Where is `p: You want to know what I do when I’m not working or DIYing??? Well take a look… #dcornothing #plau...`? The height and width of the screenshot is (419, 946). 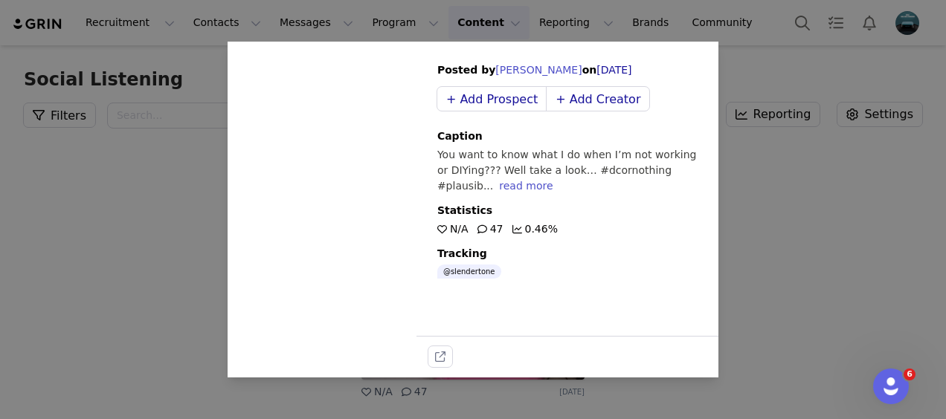 p: You want to know what I do when I’m not working or DIYing??? Well take a look… #dcornothing #plau... is located at coordinates (567, 170).